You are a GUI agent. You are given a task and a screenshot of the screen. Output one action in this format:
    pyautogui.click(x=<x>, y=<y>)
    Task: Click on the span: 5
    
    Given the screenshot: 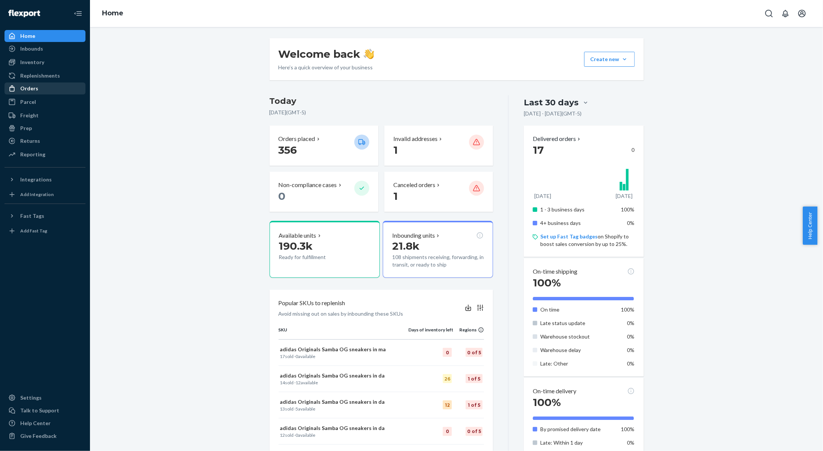 What is the action you would take?
    pyautogui.click(x=297, y=409)
    